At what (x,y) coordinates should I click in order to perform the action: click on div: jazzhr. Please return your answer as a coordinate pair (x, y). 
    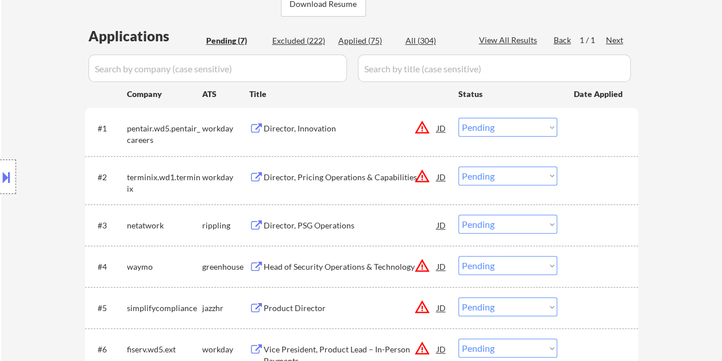
    Looking at the image, I should click on (226, 308).